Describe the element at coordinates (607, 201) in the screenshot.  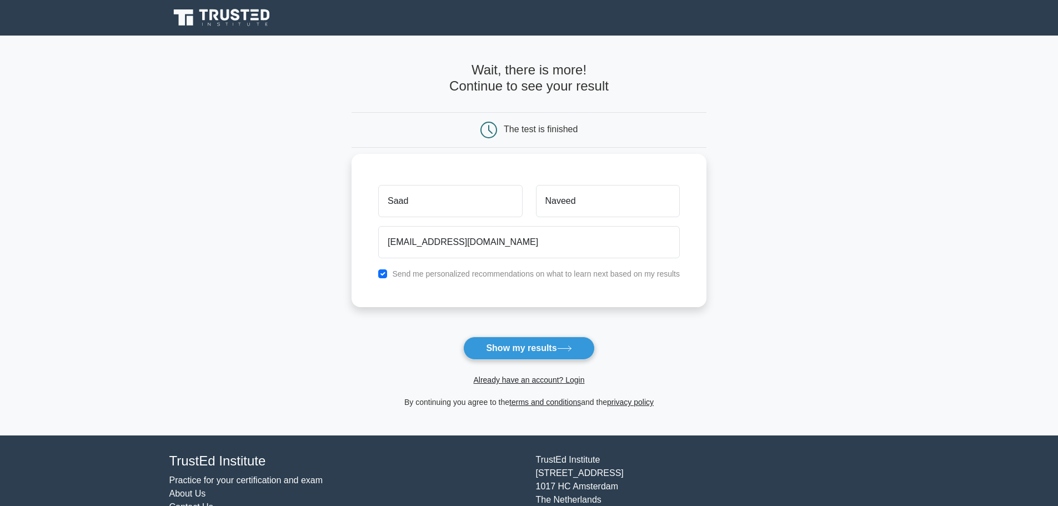
I see `input: Last name` at that location.